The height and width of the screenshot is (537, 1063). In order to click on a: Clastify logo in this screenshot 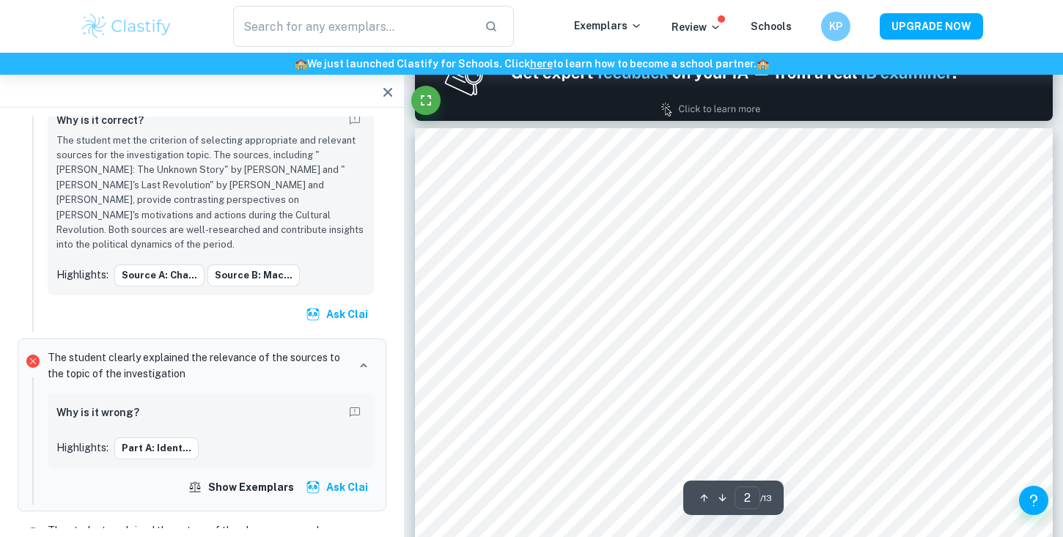, I will do `click(126, 26)`.